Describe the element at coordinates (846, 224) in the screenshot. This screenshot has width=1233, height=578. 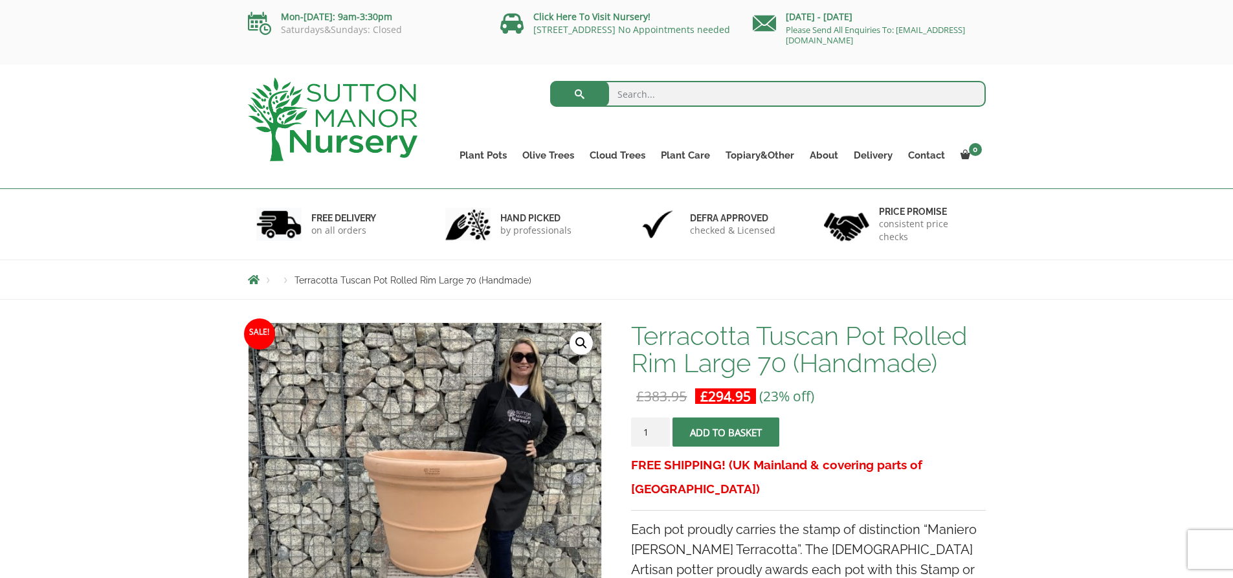
I see `img: 4.jpg` at that location.